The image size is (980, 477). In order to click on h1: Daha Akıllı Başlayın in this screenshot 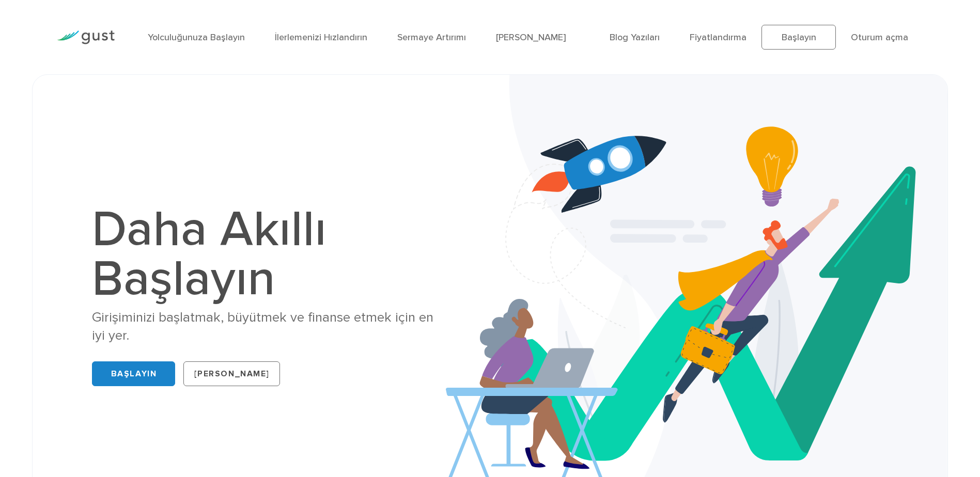, I will do `click(270, 254)`.